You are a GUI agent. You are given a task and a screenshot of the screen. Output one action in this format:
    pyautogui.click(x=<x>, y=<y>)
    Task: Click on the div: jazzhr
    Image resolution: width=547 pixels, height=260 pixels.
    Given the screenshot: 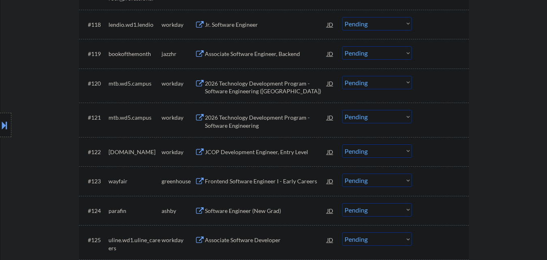 What is the action you would take?
    pyautogui.click(x=178, y=54)
    